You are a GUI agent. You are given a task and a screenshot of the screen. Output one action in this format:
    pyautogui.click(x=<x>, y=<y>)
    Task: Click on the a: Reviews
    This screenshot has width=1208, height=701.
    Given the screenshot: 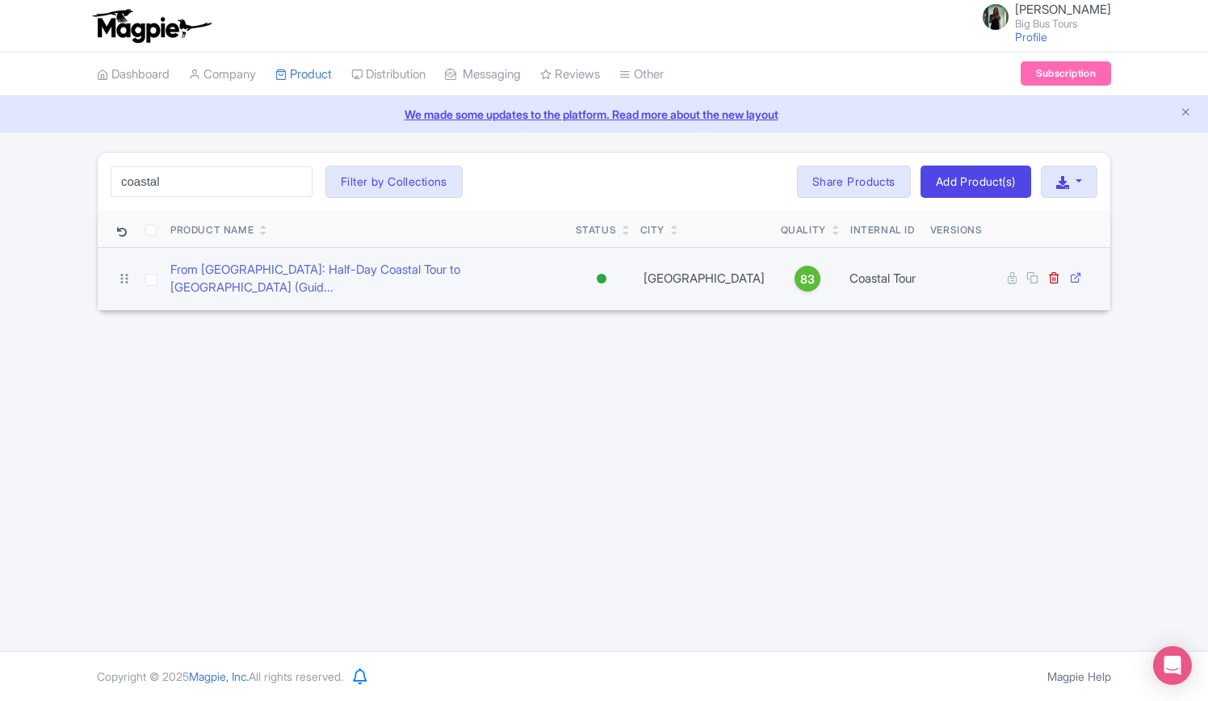 What is the action you would take?
    pyautogui.click(x=570, y=74)
    